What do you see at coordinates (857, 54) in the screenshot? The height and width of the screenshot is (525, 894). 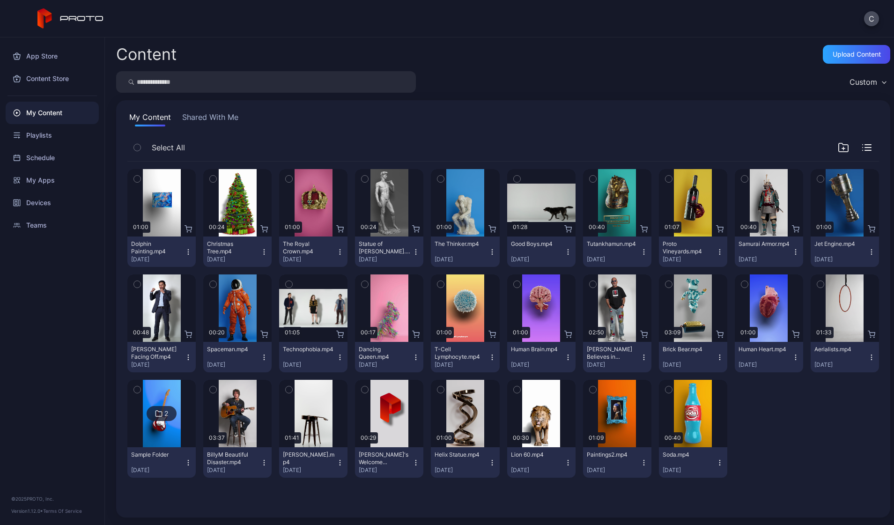 I see `button: Upload Content` at bounding box center [857, 54].